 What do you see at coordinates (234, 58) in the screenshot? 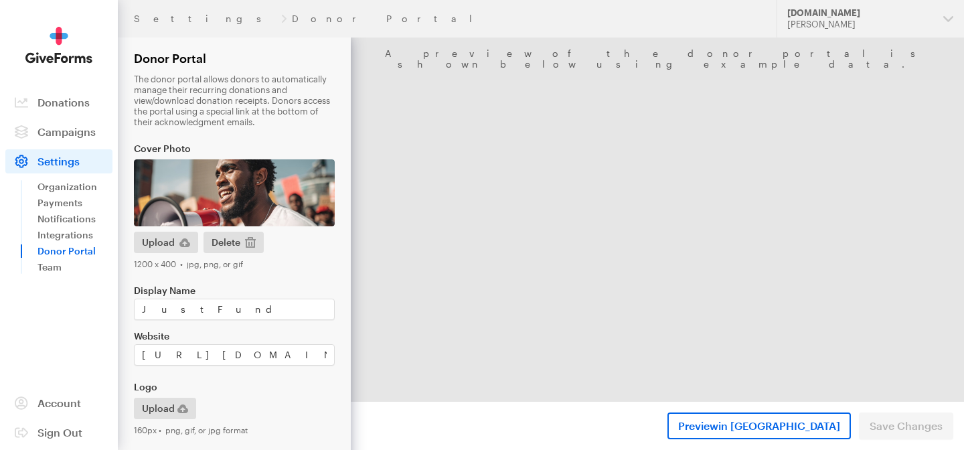
I see `h2: Donor Portal` at bounding box center [234, 58].